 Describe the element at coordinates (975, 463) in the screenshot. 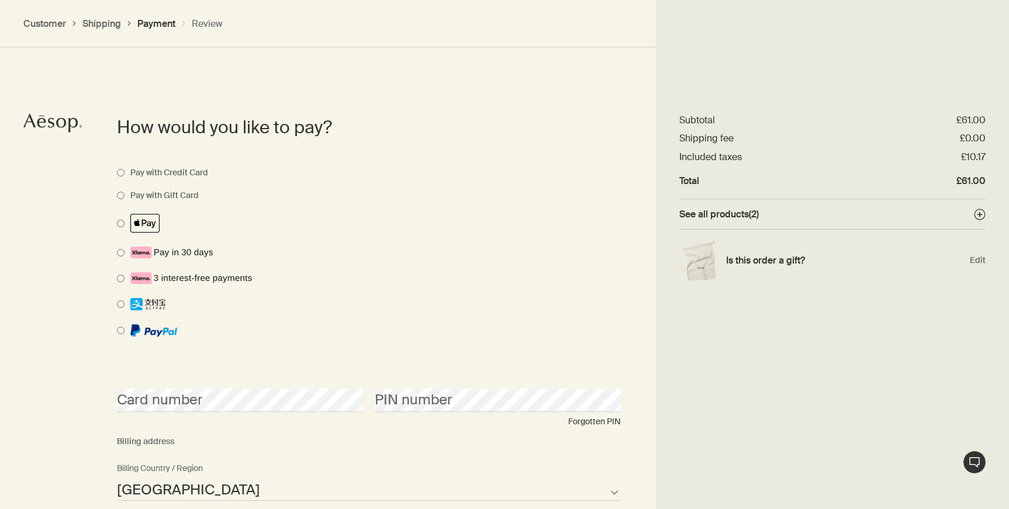

I see `button: Live Assistance` at that location.